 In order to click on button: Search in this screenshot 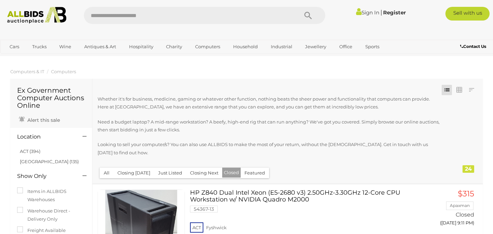, I will do `click(308, 15)`.